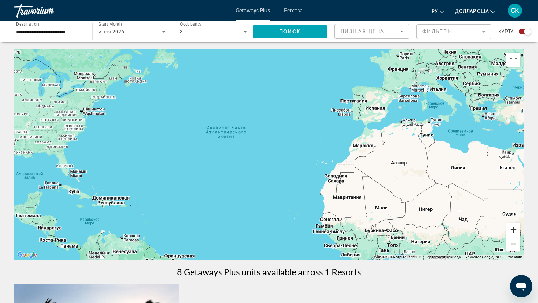  Describe the element at coordinates (27, 24) in the screenshot. I see `span: Destination` at that location.